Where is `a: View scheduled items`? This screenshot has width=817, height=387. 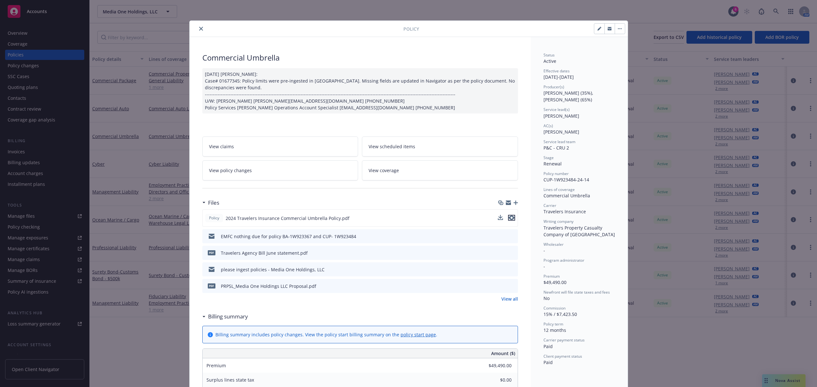
a: View scheduled items is located at coordinates (440, 146).